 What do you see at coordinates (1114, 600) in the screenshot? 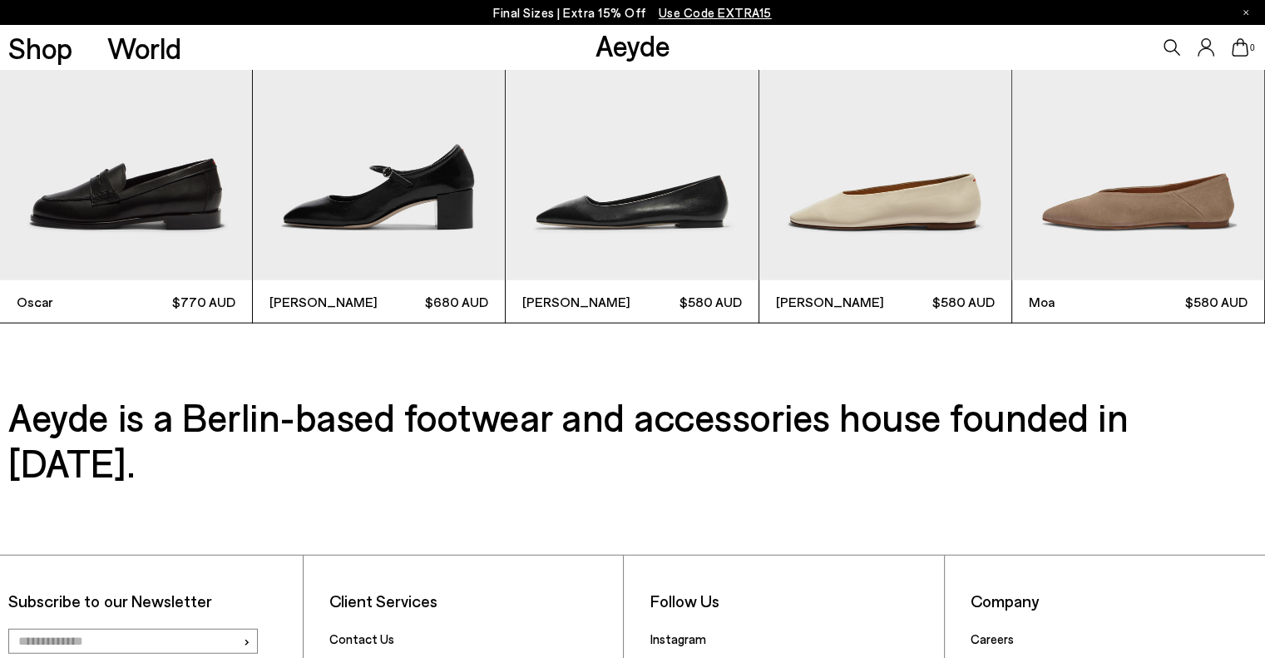
I see `li: Company` at bounding box center [1114, 600].